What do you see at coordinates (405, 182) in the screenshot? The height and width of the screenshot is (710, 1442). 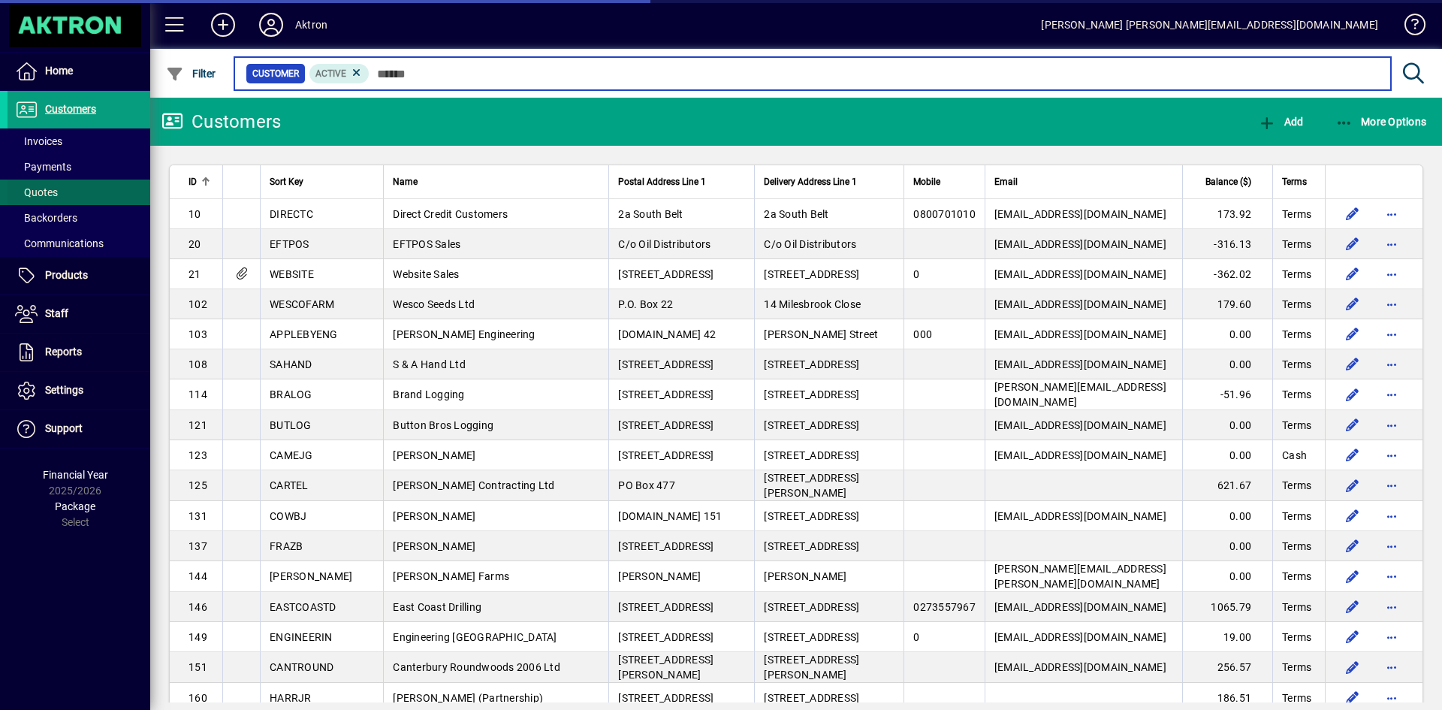 I see `span: Name` at bounding box center [405, 182].